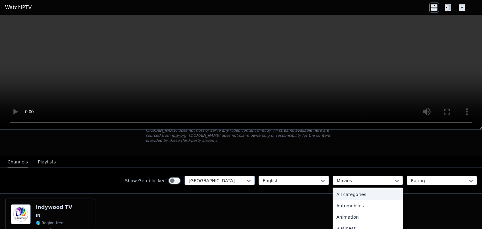  I want to click on span: IN, so click(38, 216).